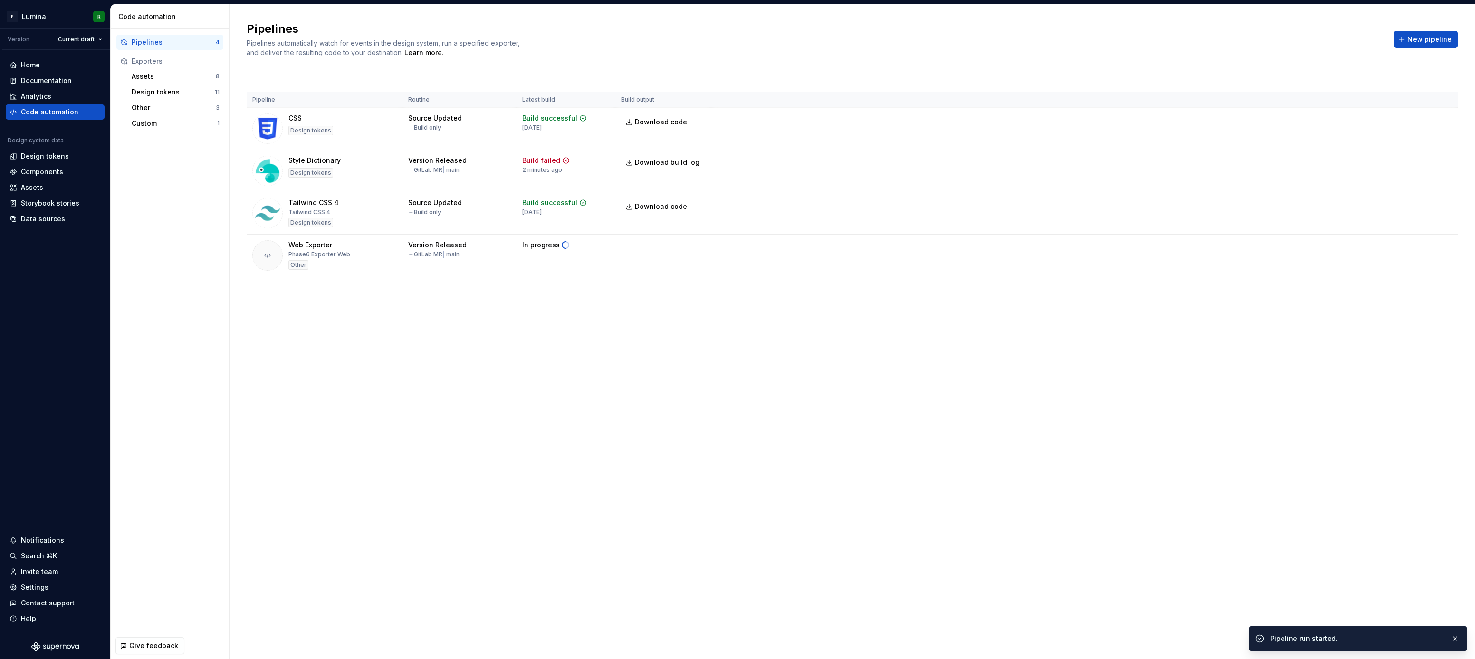  Describe the element at coordinates (43, 219) in the screenshot. I see `div: Data sources` at that location.